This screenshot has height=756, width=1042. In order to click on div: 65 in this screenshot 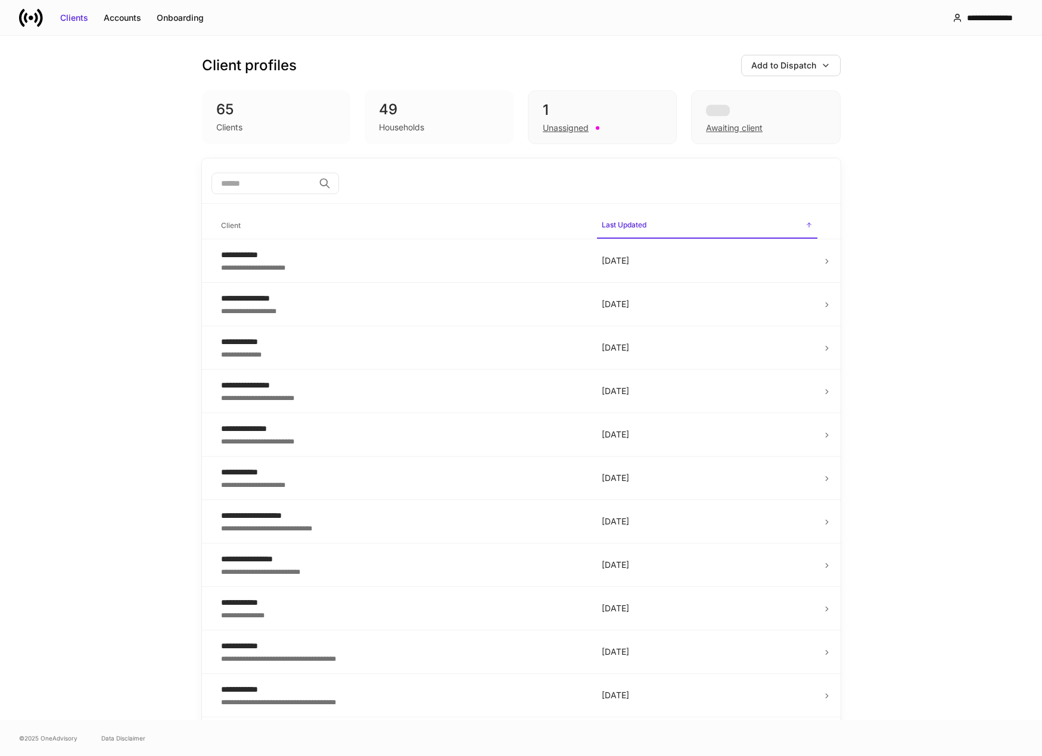, I will do `click(276, 110)`.